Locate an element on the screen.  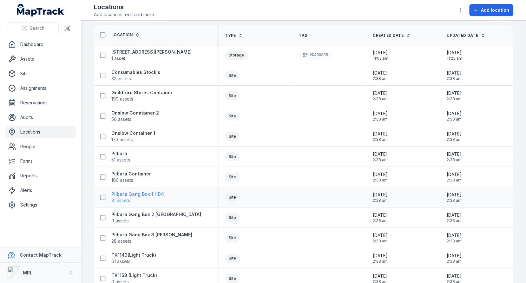
a: Assignments is located at coordinates (40, 88).